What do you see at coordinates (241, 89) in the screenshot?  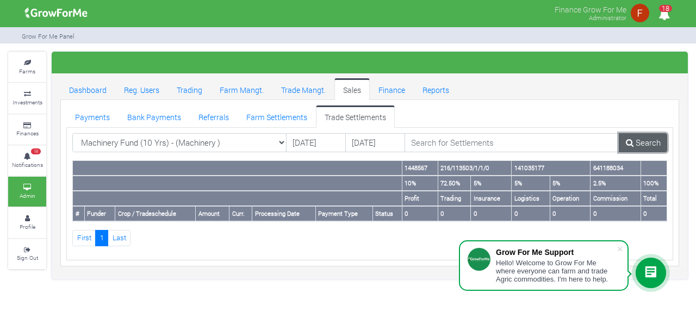 I see `a: Farm Mangt.` at bounding box center [241, 89].